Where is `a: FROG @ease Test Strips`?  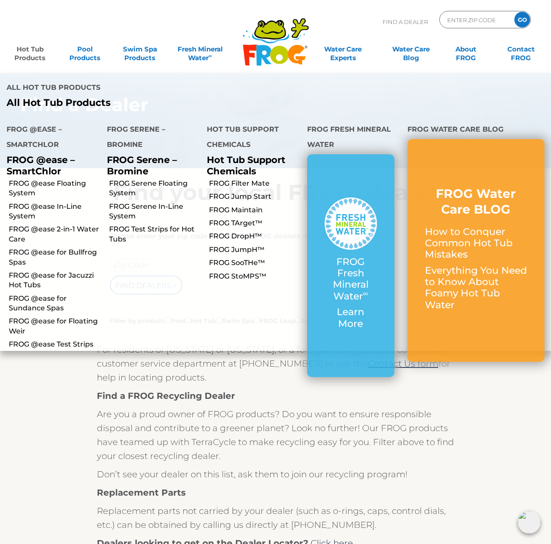 a: FROG @ease Test Strips is located at coordinates (55, 344).